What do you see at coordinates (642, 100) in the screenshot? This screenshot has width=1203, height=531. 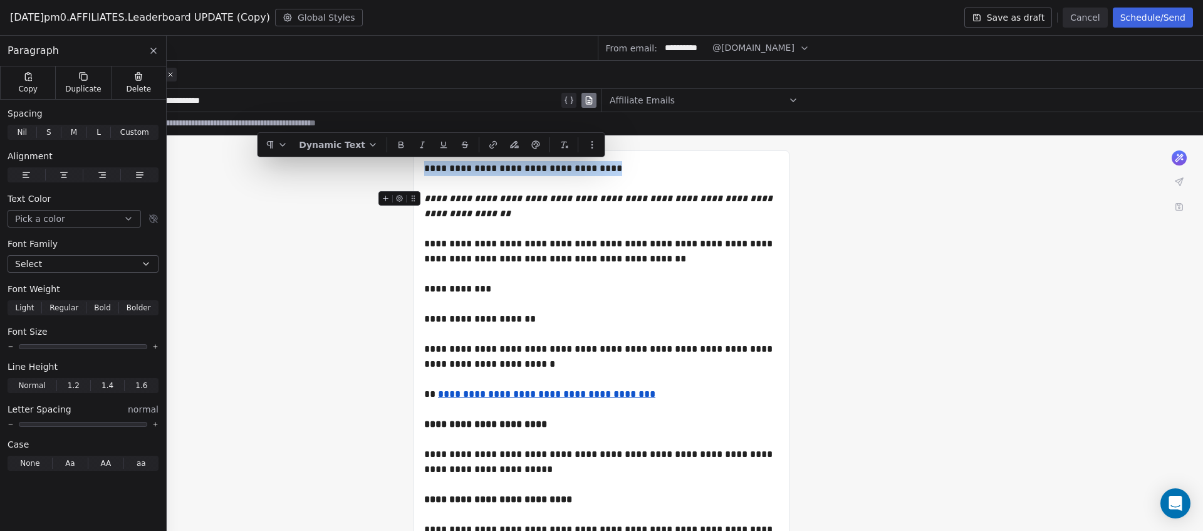 I see `span: Affiliate Emails` at bounding box center [642, 100].